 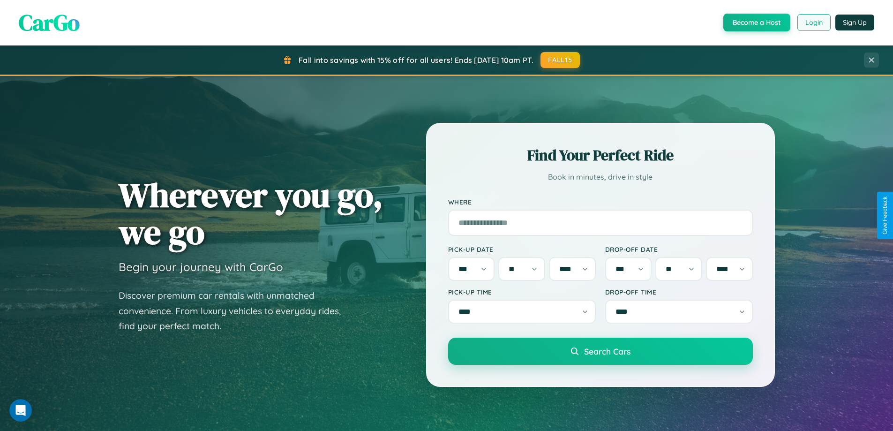 What do you see at coordinates (607, 351) in the screenshot?
I see `span: Search Cars` at bounding box center [607, 351].